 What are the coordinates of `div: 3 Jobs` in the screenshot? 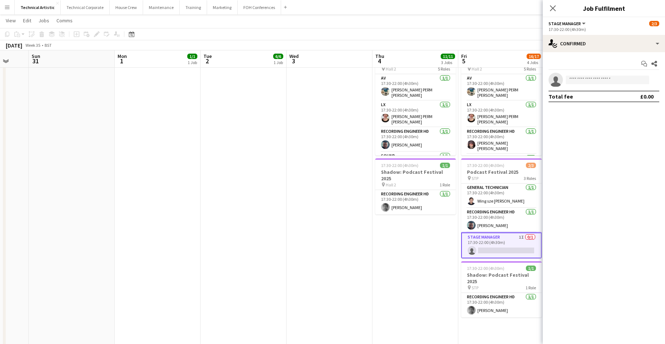 It's located at (448, 62).